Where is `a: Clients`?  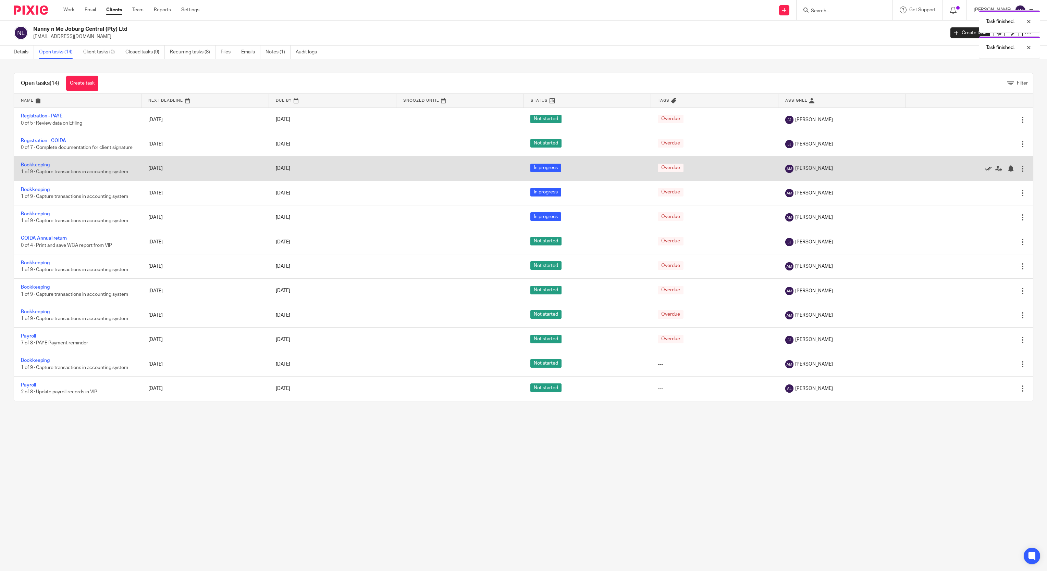 a: Clients is located at coordinates (114, 10).